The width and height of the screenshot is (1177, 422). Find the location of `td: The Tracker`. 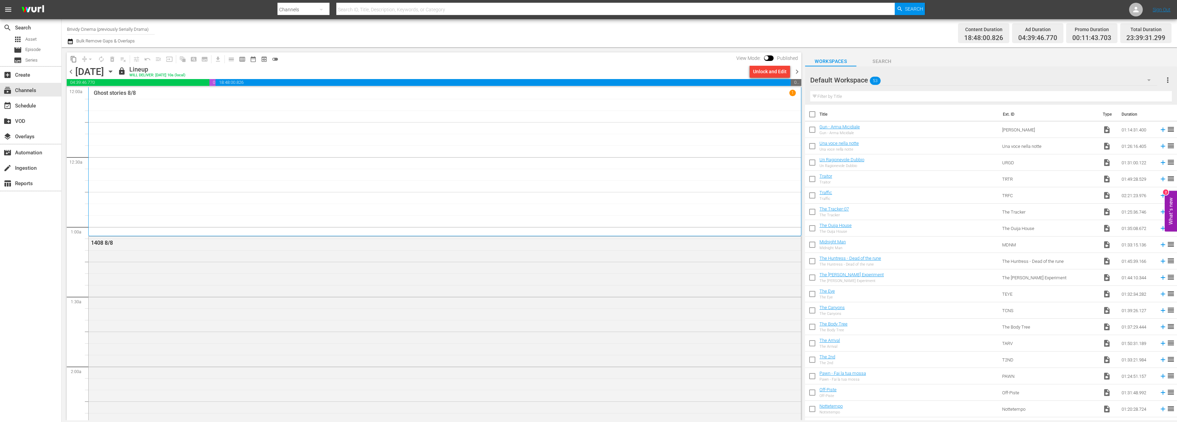

td: The Tracker is located at coordinates (1050, 212).